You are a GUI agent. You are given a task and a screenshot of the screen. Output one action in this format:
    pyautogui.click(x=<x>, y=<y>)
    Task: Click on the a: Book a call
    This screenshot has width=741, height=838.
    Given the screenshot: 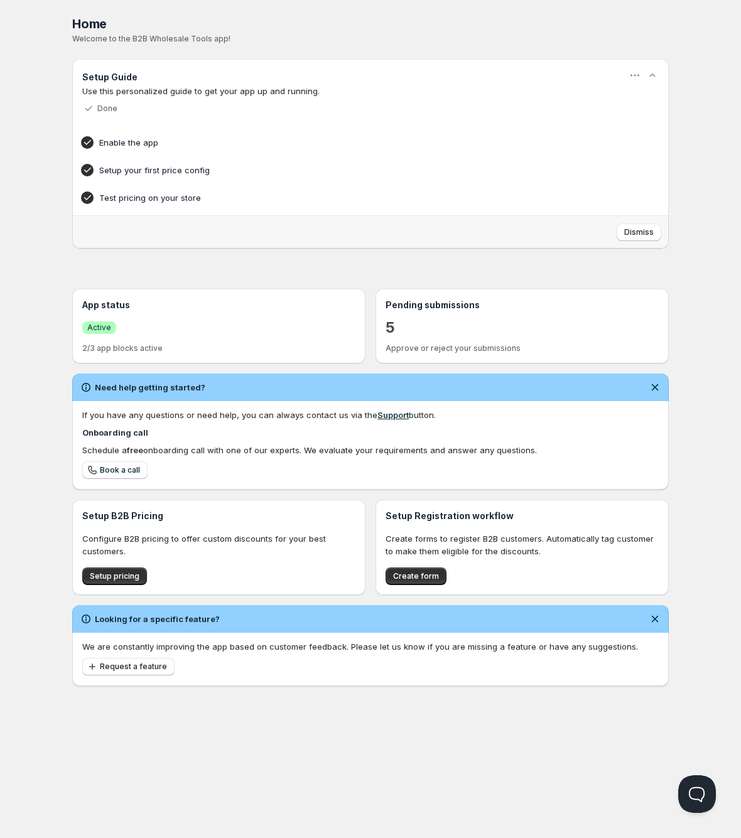 What is the action you would take?
    pyautogui.click(x=115, y=470)
    